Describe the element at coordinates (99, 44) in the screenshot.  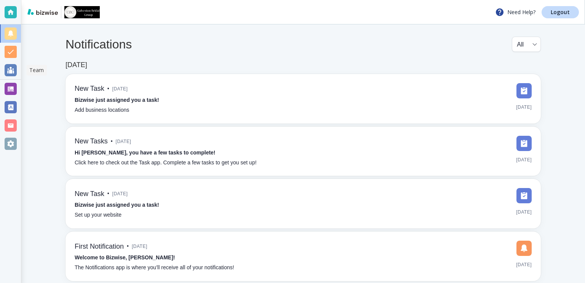
I see `h4: Notifications` at that location.